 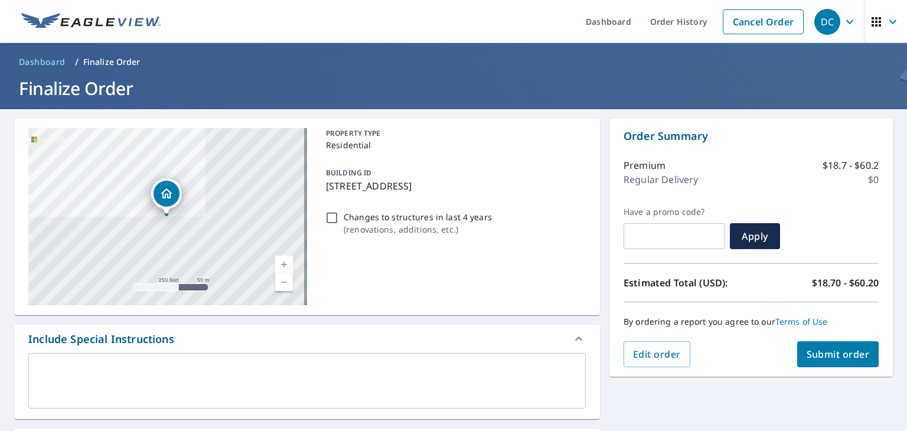 What do you see at coordinates (754, 236) in the screenshot?
I see `span: Apply` at bounding box center [754, 236].